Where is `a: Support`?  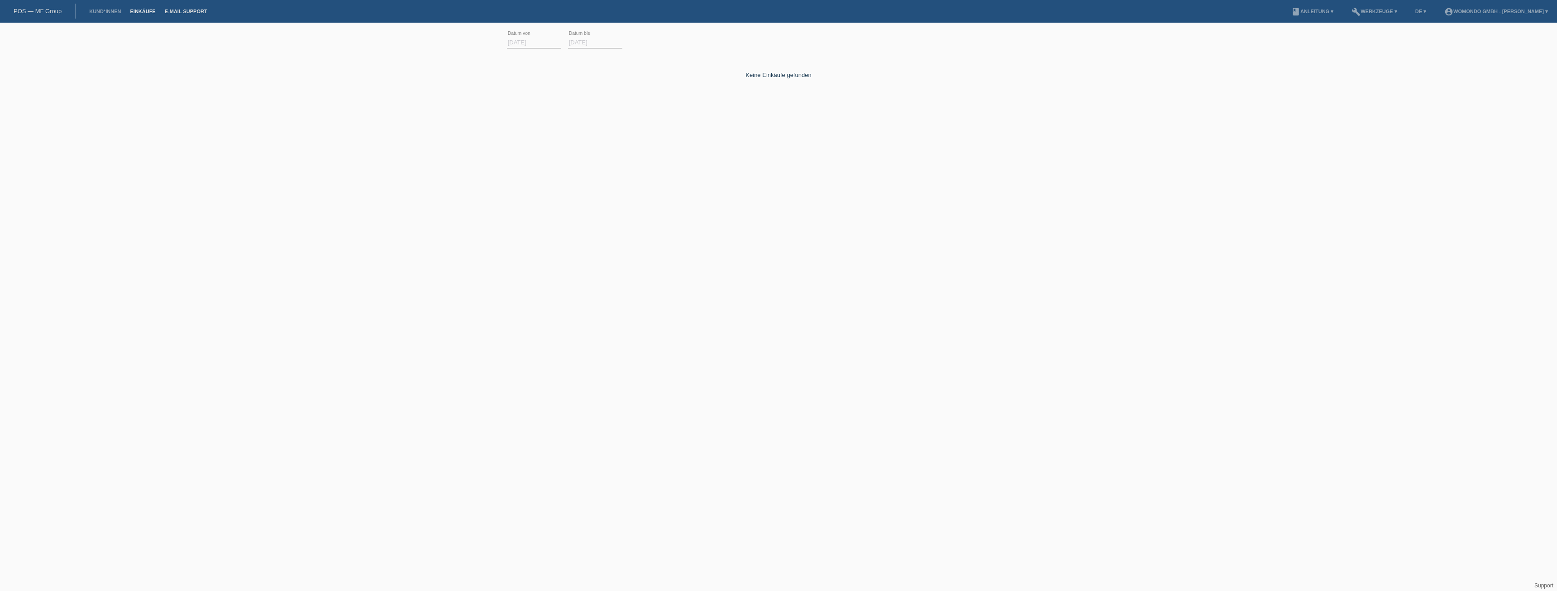
a: Support is located at coordinates (1544, 585).